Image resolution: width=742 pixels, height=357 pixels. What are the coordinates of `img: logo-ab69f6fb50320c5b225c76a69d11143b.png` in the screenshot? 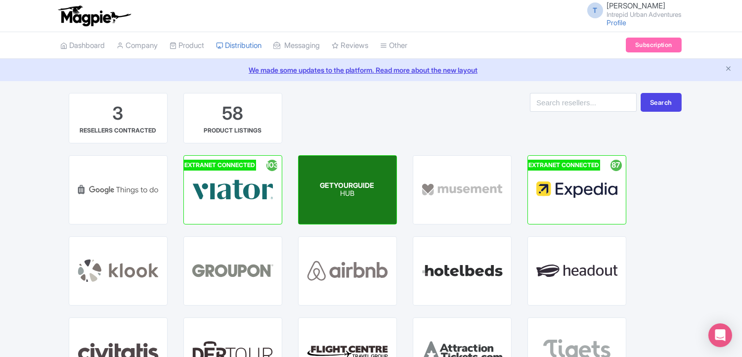 It's located at (94, 16).